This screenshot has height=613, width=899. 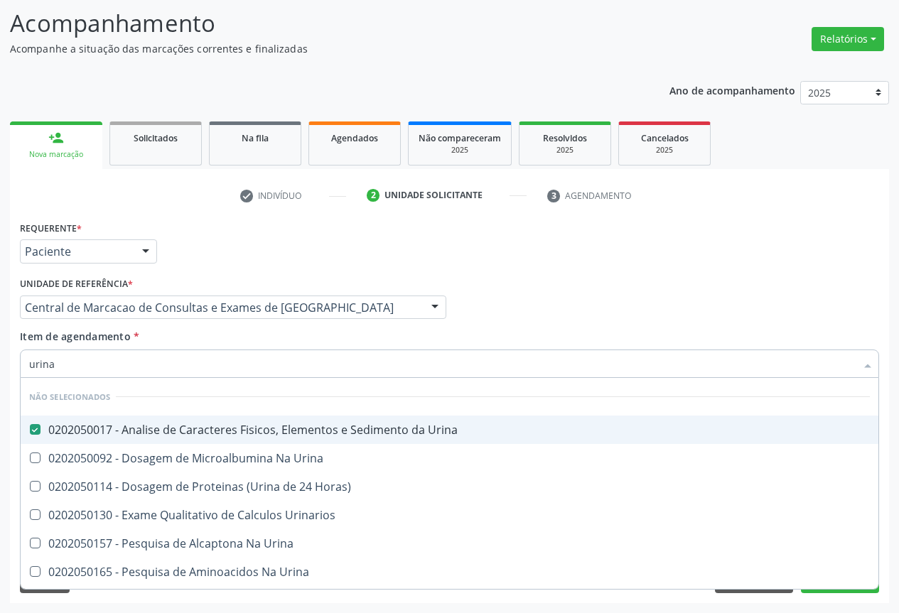 What do you see at coordinates (354, 138) in the screenshot?
I see `span: Agendados` at bounding box center [354, 138].